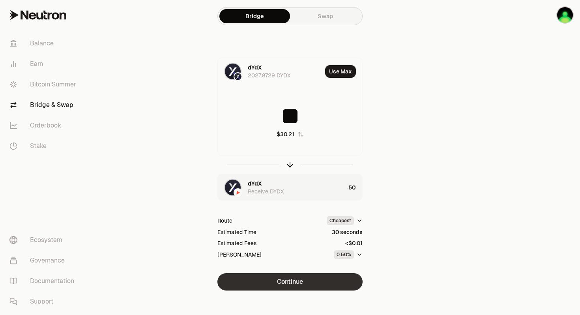 The image size is (580, 315). Describe the element at coordinates (355, 187) in the screenshot. I see `div: 50` at that location.